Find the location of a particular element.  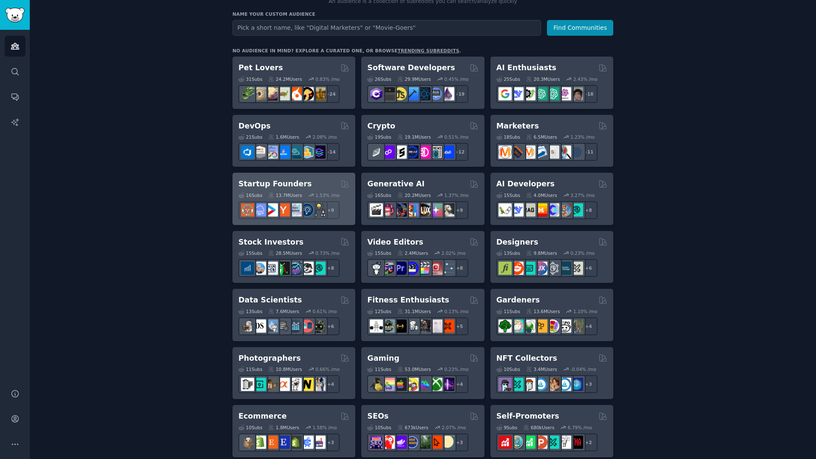

img: llmops is located at coordinates (564, 210).